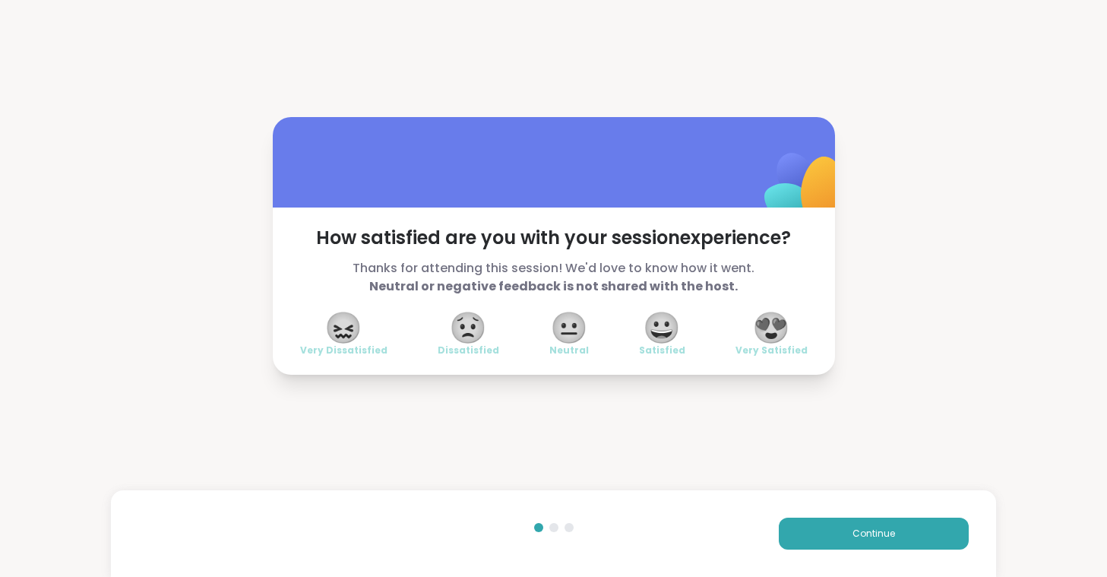  What do you see at coordinates (804, 188) in the screenshot?
I see `img: ShareWell Logomark` at bounding box center [804, 188].